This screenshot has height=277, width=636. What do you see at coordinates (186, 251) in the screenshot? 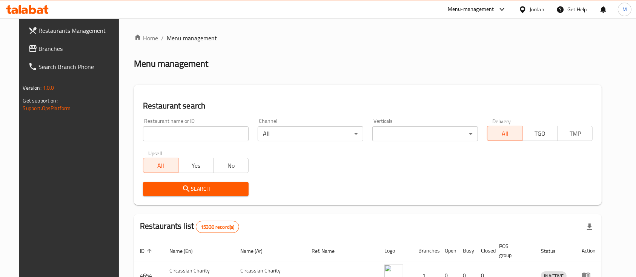
I see `span: Name (En)` at bounding box center [186, 251].